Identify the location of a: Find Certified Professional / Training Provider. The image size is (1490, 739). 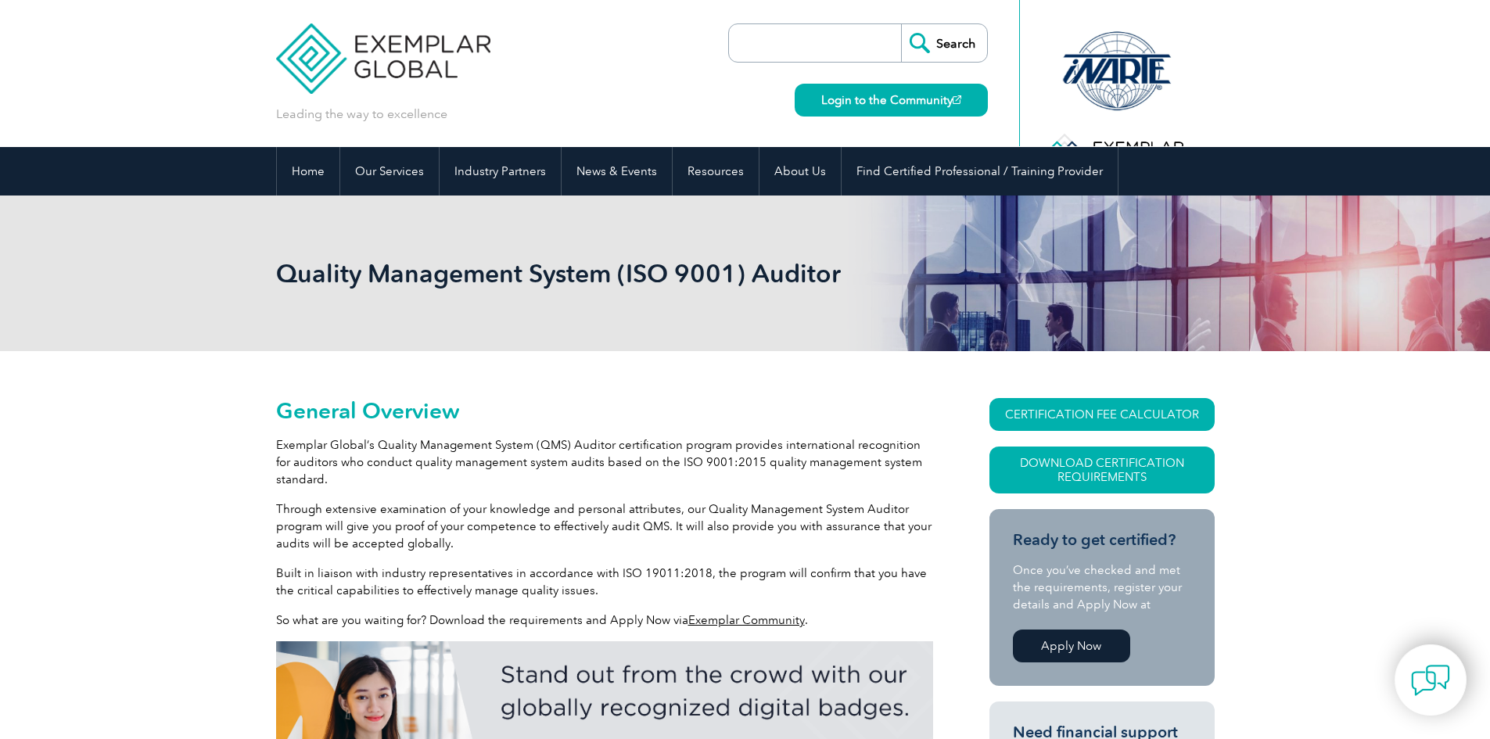
(980, 171).